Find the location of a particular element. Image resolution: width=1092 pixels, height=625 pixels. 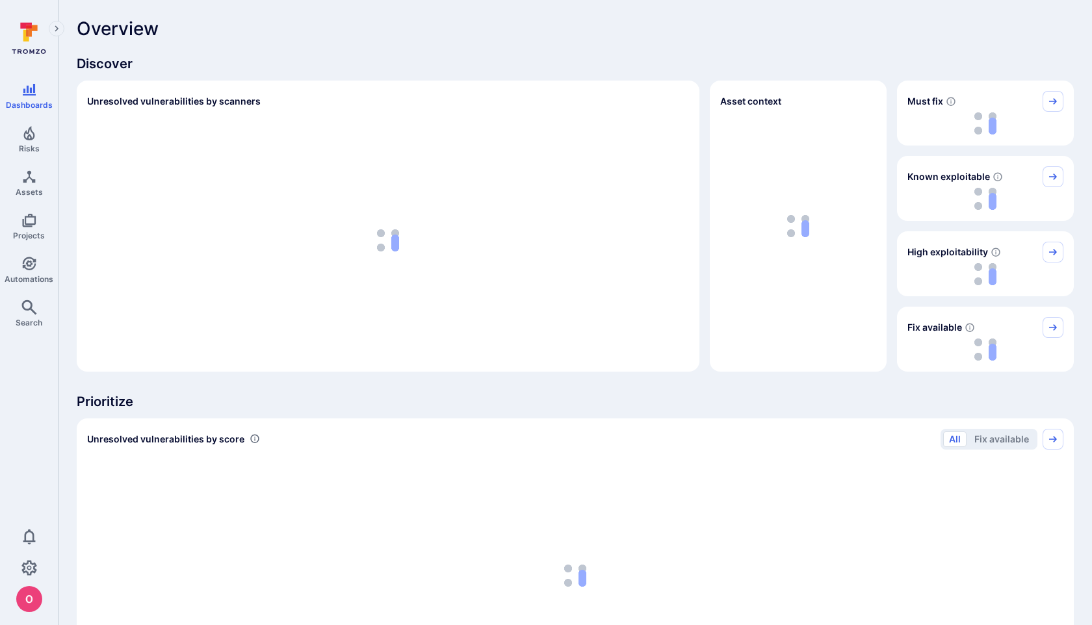

span: Risks is located at coordinates (29, 148).